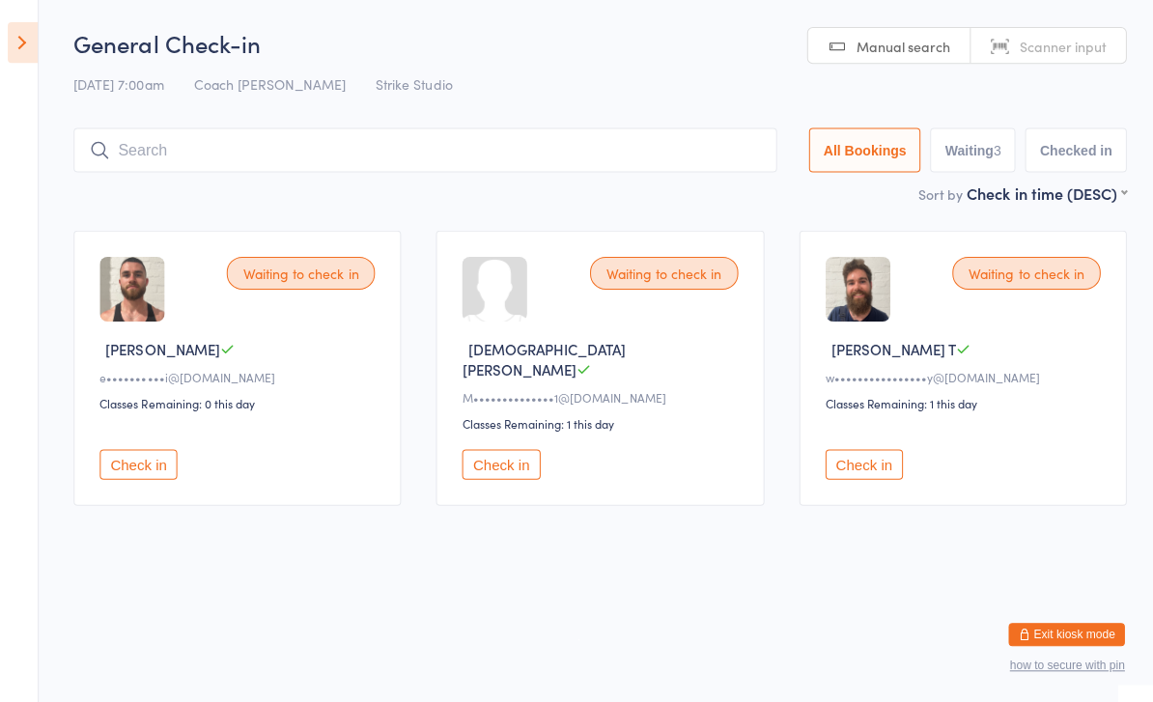 This screenshot has height=702, width=1153. What do you see at coordinates (863, 150) in the screenshot?
I see `button: All Bookings` at bounding box center [863, 150].